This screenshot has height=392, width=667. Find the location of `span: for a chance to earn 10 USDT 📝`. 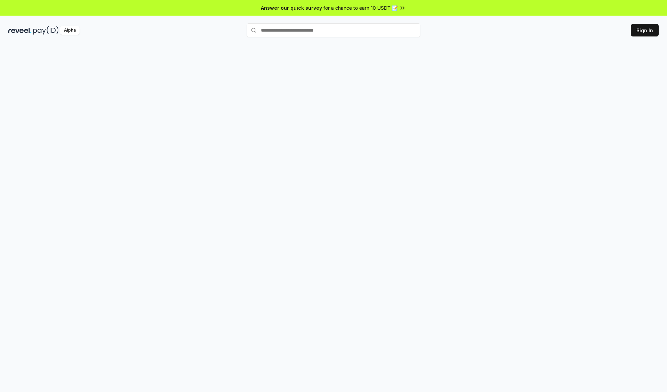

span: for a chance to earn 10 USDT 📝 is located at coordinates (361, 8).